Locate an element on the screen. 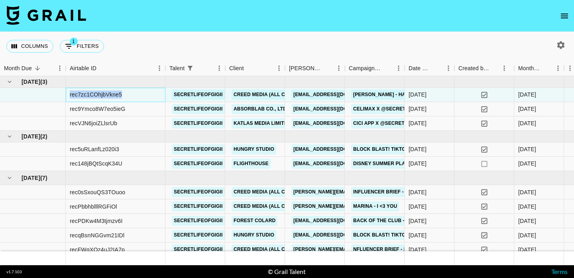 This screenshot has height=278, width=574. div: rec0sSxouQS3TOuoo is located at coordinates (97, 192).